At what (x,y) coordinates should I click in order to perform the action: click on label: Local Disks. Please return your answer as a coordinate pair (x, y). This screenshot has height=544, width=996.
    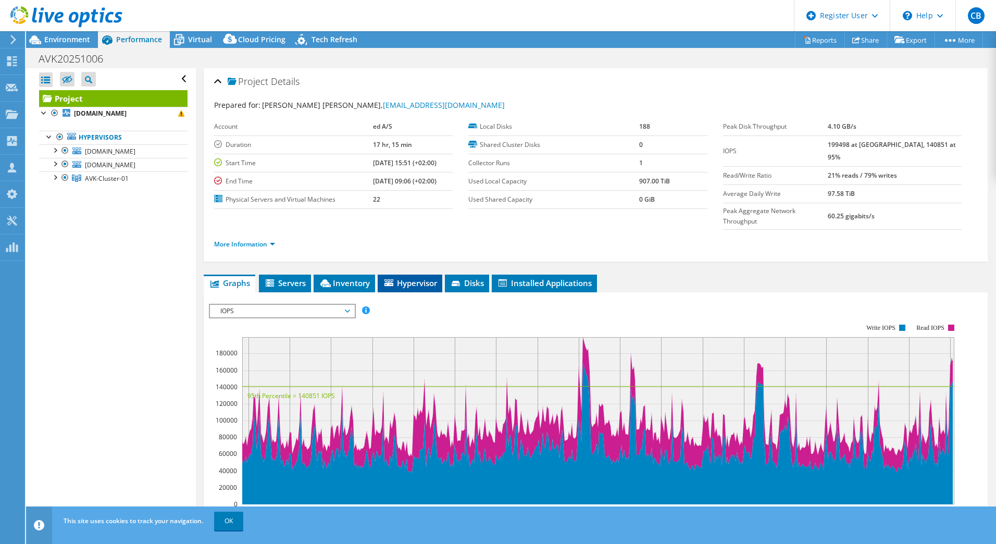
    Looking at the image, I should click on (554, 127).